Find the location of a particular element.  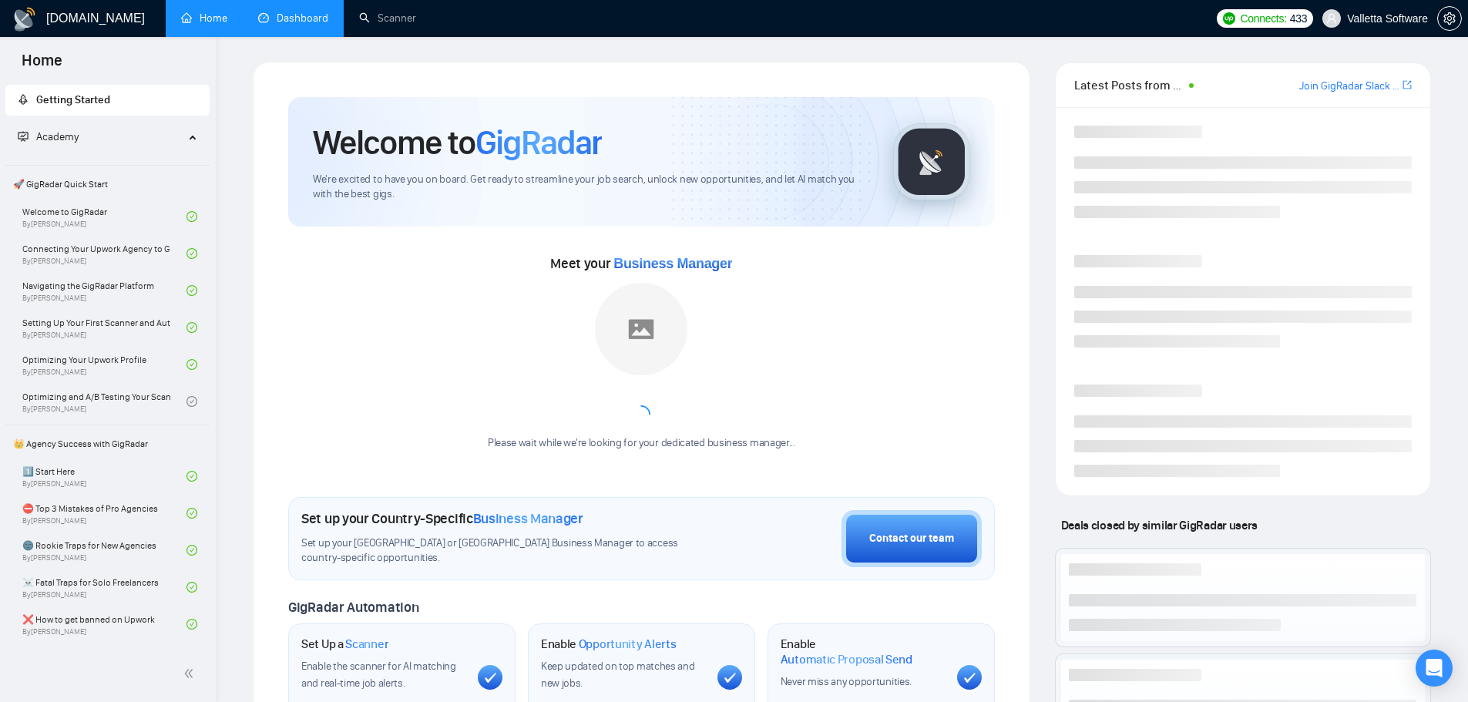

span: Automatic Proposal Send is located at coordinates (846, 660).